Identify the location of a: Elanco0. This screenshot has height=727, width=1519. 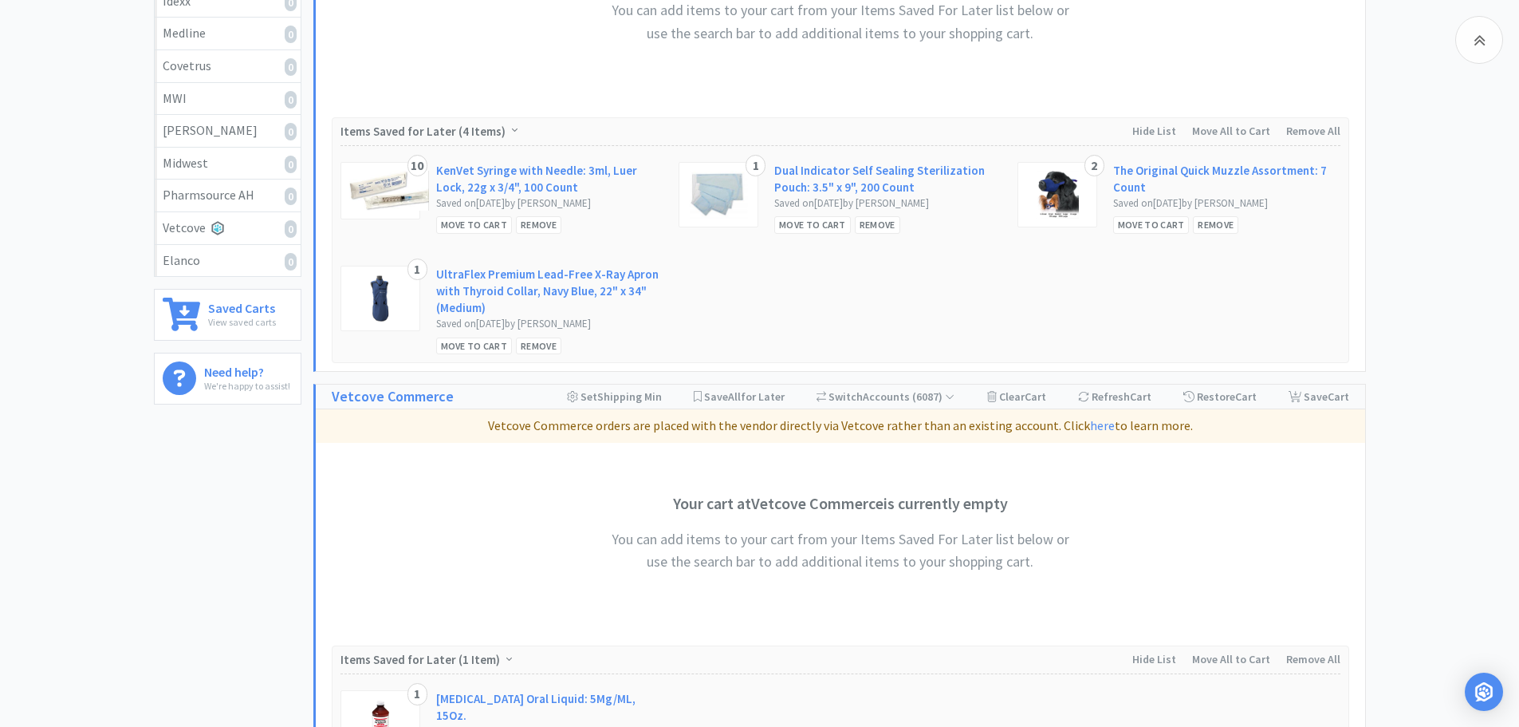
(227, 261).